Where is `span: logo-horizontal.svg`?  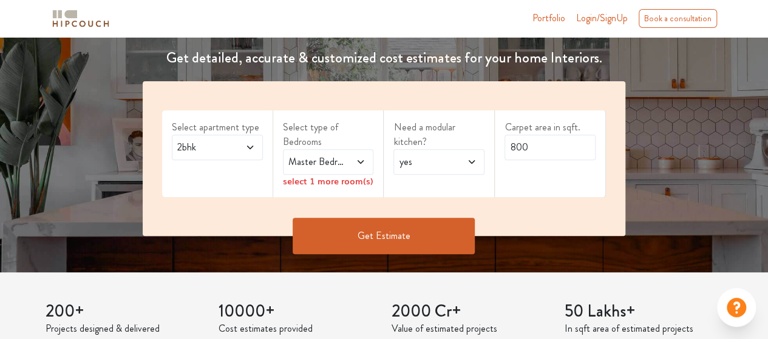 span: logo-horizontal.svg is located at coordinates (81, 18).